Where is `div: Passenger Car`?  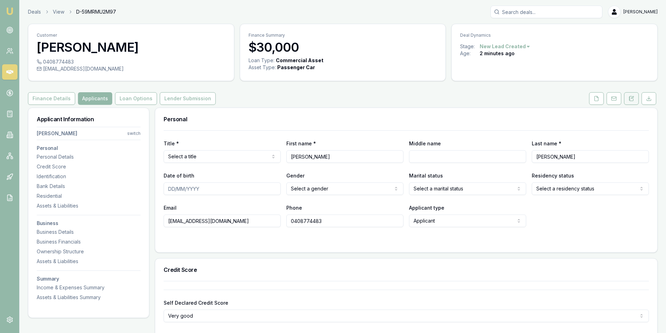 div: Passenger Car is located at coordinates (296, 67).